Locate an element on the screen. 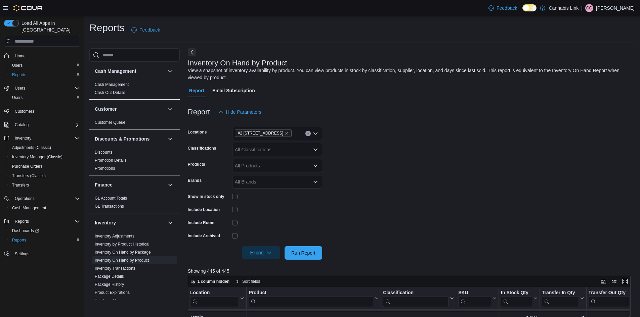  span: Hide Parameters is located at coordinates (244, 112).